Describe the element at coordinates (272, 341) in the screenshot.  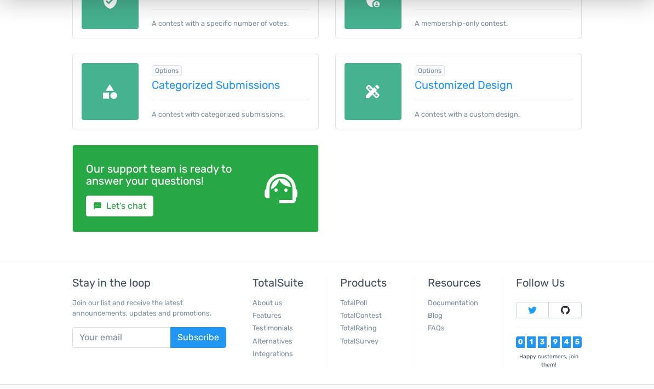
I see `a: Alternatives` at that location.